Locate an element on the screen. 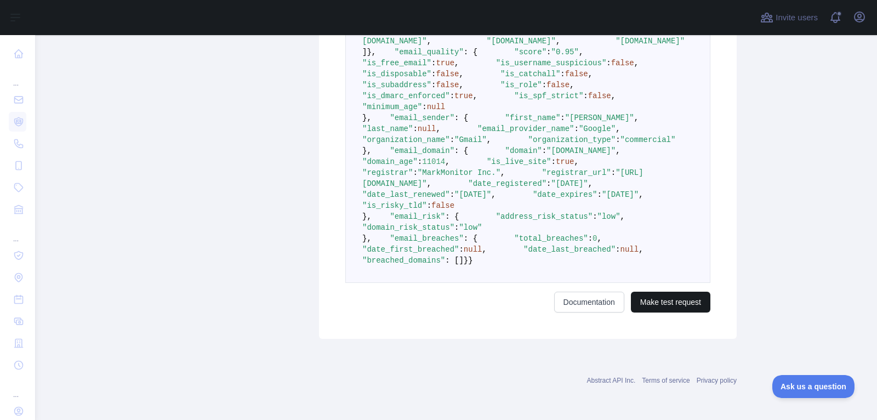 Image resolution: width=877 pixels, height=420 pixels. span: "email_domain" is located at coordinates (422, 151).